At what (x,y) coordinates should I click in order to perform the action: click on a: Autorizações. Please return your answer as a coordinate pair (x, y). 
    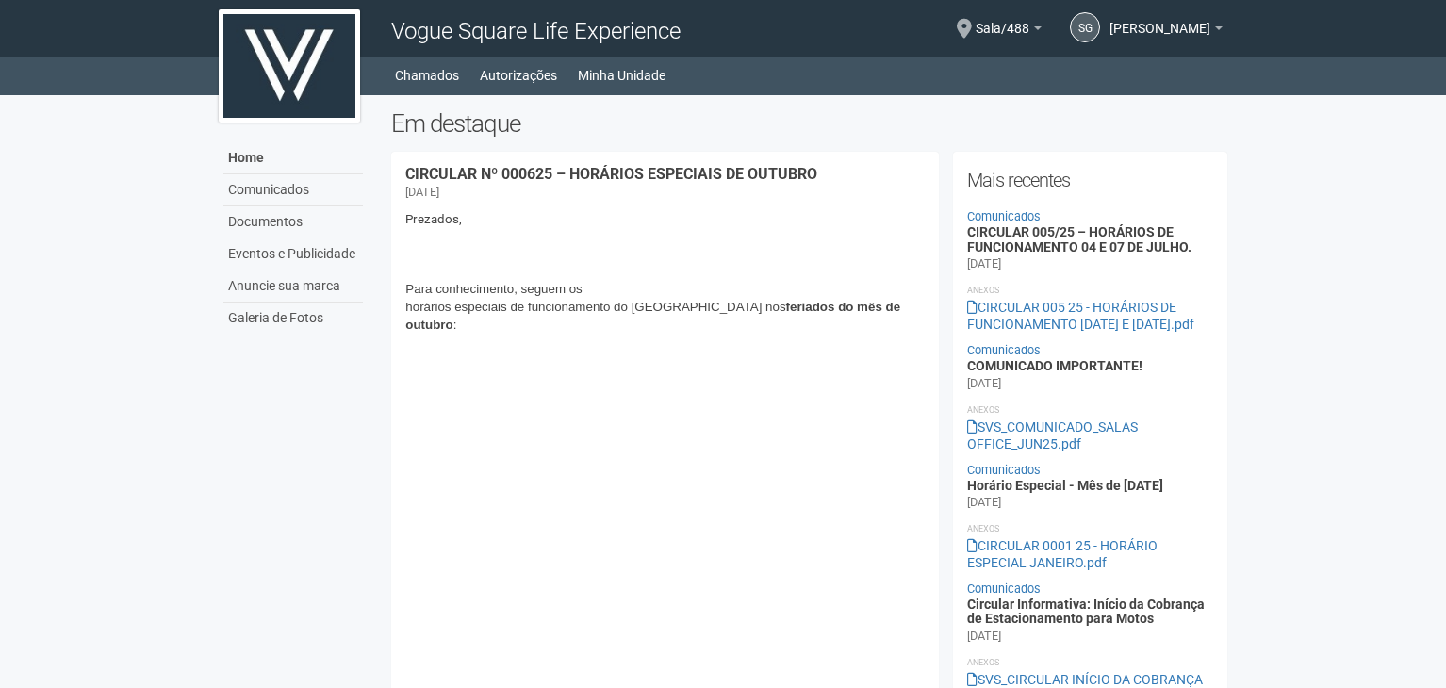
    Looking at the image, I should click on (519, 75).